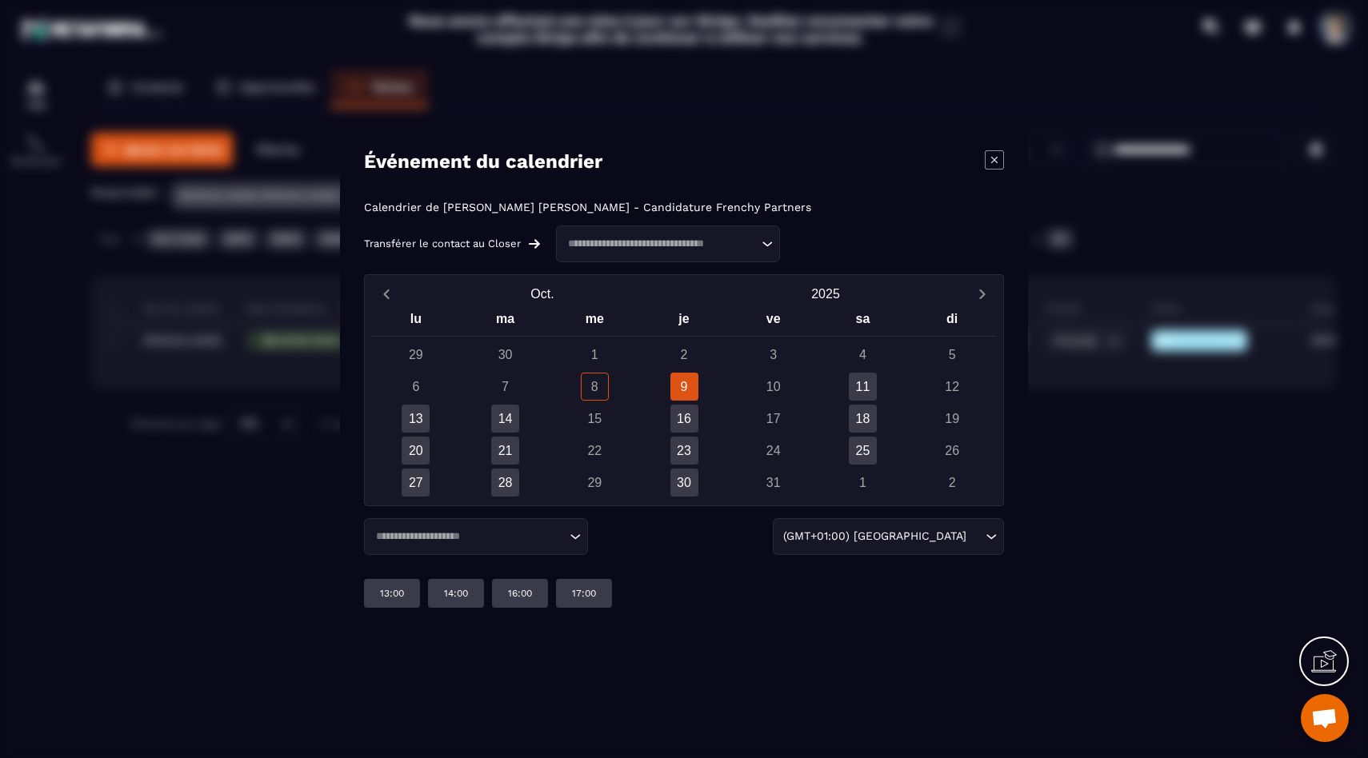 The height and width of the screenshot is (758, 1368). I want to click on button: Open years overlay, so click(825, 294).